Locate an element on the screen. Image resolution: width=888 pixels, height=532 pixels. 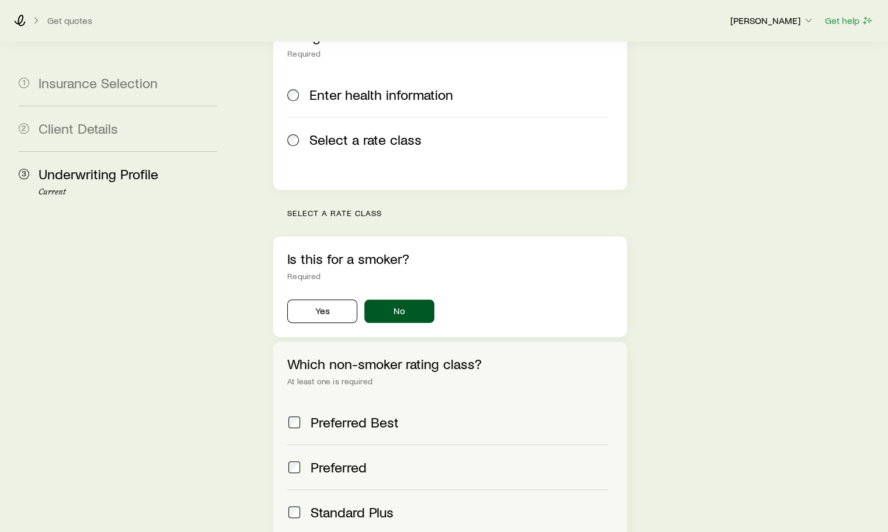
button: No is located at coordinates (399, 311).